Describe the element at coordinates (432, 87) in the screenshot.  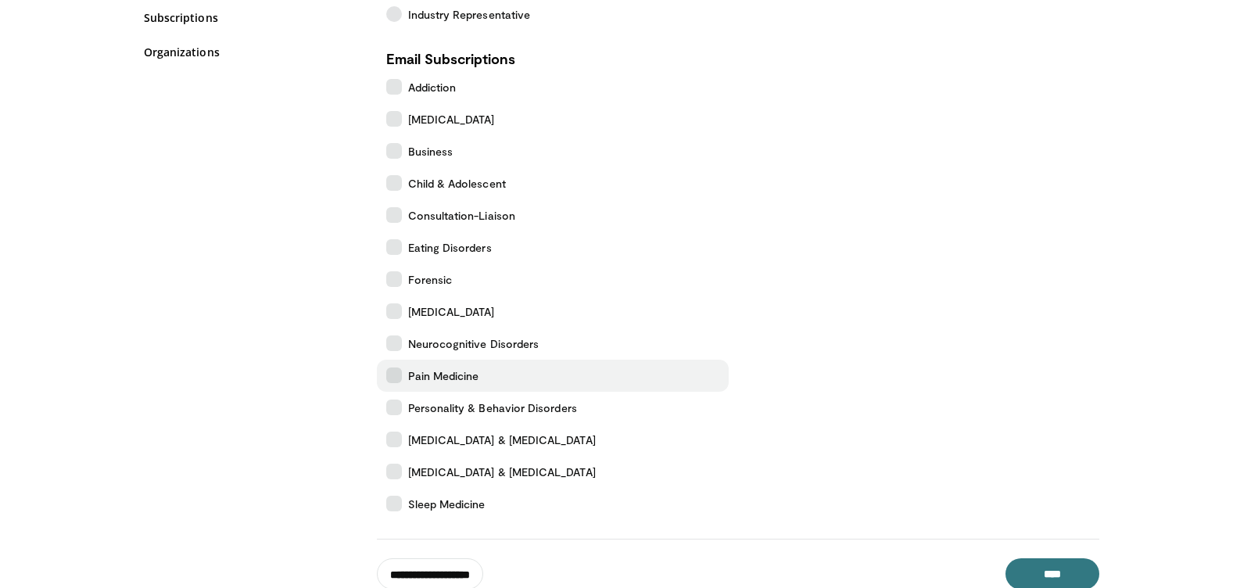
I see `span: Addiction` at that location.